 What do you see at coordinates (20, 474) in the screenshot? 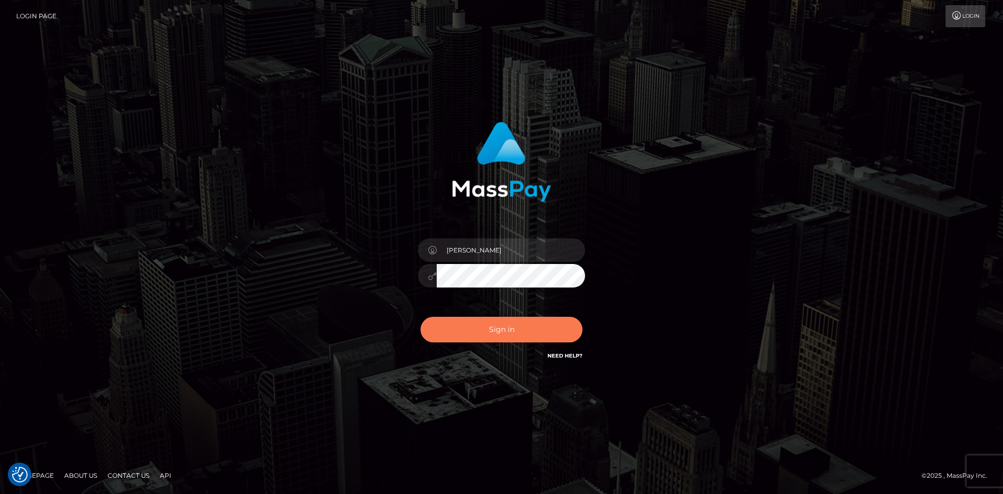
I see `img: Revisit consent button` at bounding box center [20, 474].